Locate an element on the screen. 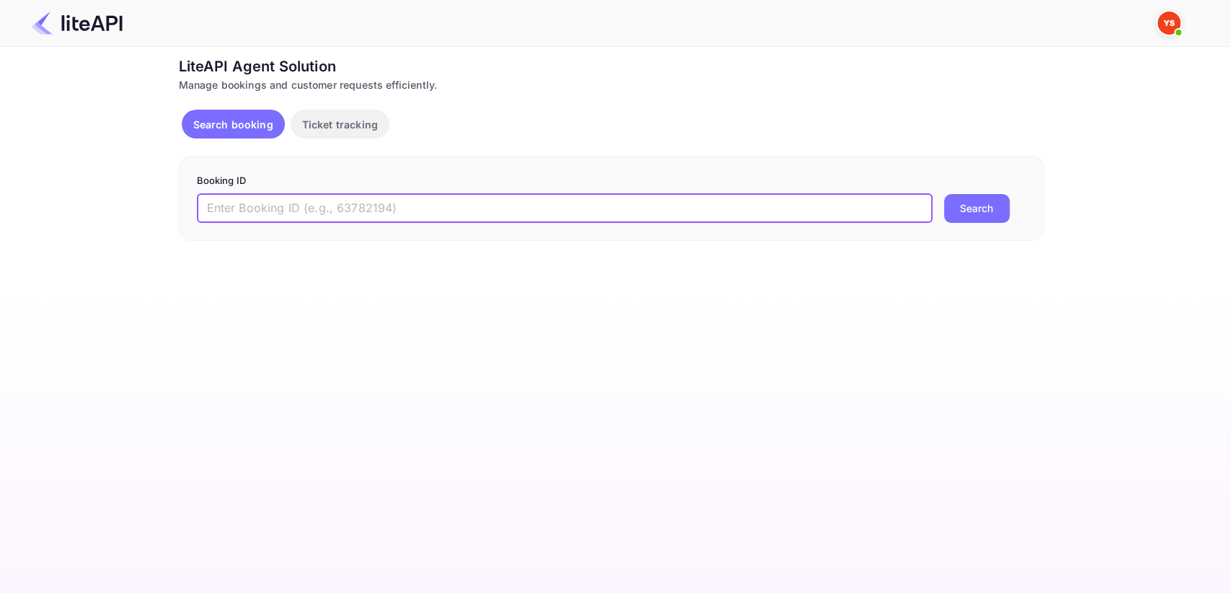 This screenshot has height=593, width=1231. button: Search is located at coordinates (977, 208).